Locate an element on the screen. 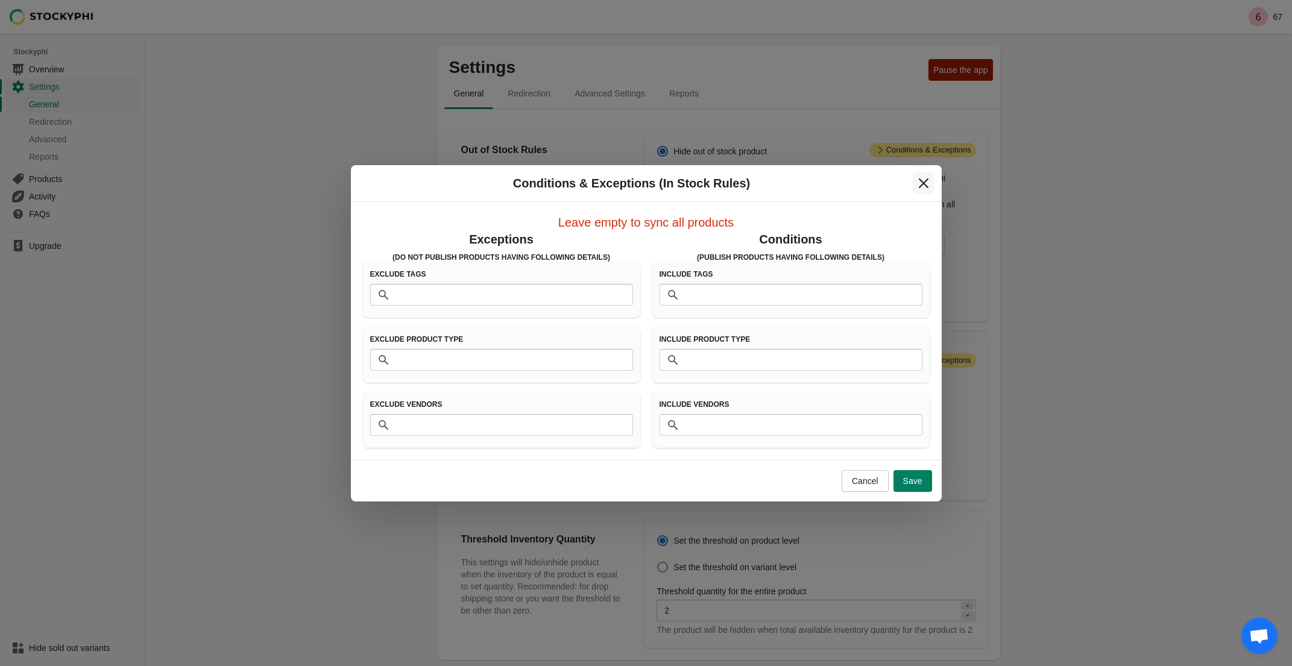 This screenshot has height=666, width=1292. h3: Exclude Tags is located at coordinates (502, 274).